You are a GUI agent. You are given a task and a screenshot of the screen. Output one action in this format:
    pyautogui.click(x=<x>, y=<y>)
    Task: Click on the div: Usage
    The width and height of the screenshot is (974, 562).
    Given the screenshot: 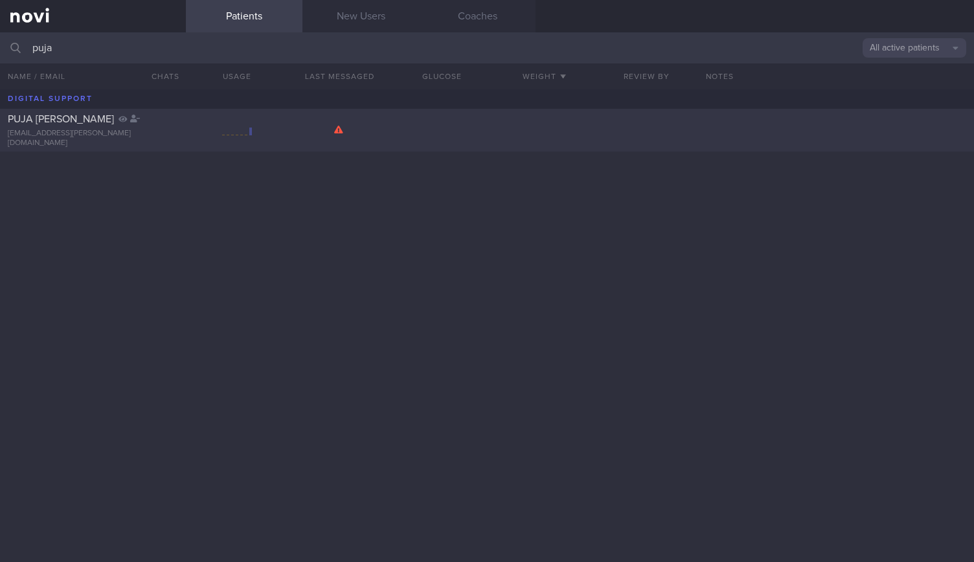 What is the action you would take?
    pyautogui.click(x=237, y=76)
    